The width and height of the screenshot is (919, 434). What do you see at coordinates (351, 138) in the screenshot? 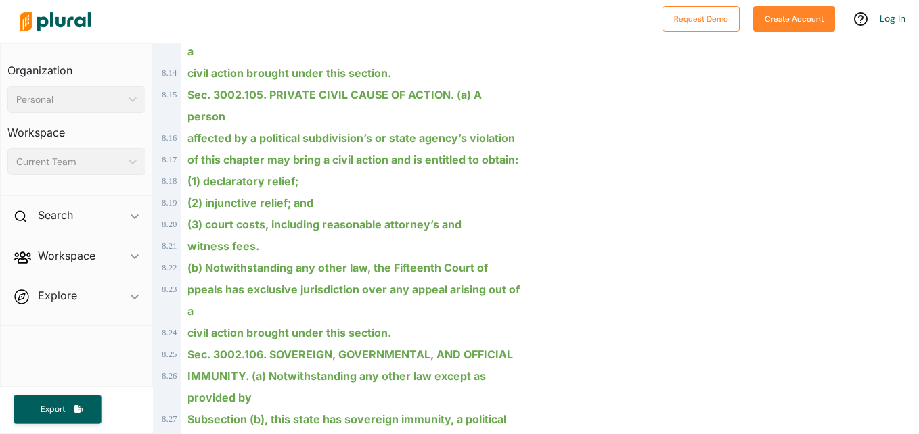
I see `ins: affected by a political subdivision’s or state agency’s violation` at bounding box center [351, 138].